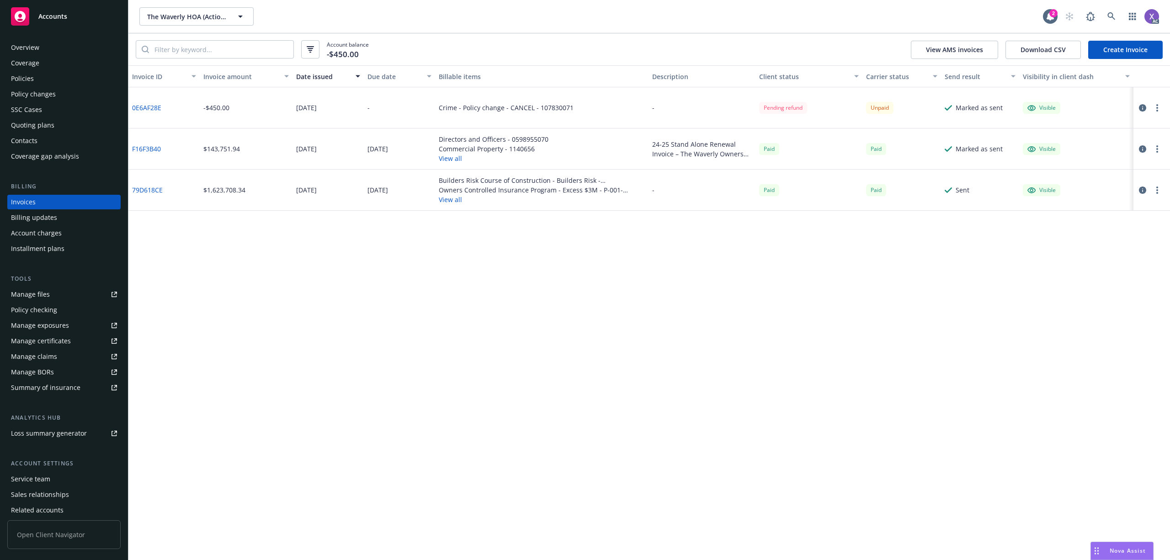  I want to click on a: Billing updates, so click(64, 218).